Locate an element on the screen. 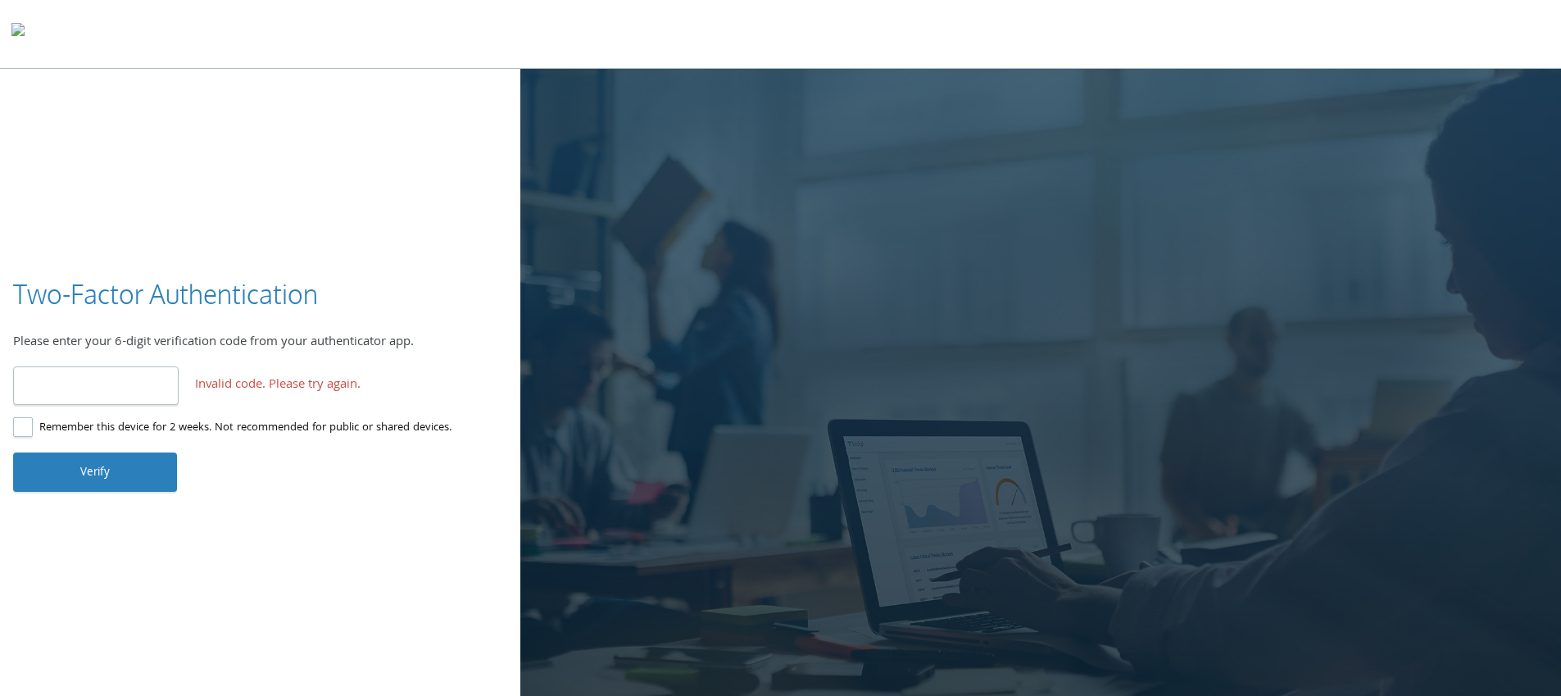 The width and height of the screenshot is (1561, 696). img: todyl-logo-dark.svg is located at coordinates (18, 34).